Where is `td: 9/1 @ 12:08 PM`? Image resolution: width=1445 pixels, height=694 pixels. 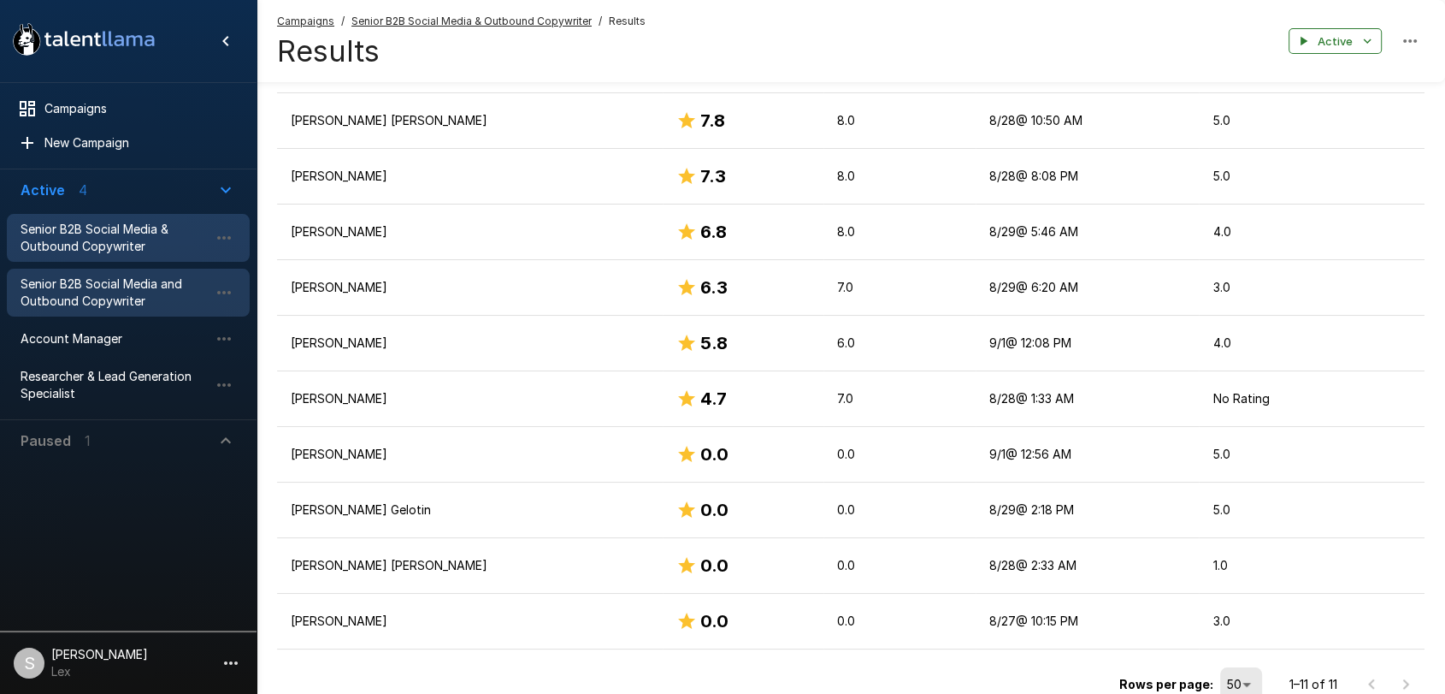
td: 9/1 @ 12:08 PM is located at coordinates (1088, 343).